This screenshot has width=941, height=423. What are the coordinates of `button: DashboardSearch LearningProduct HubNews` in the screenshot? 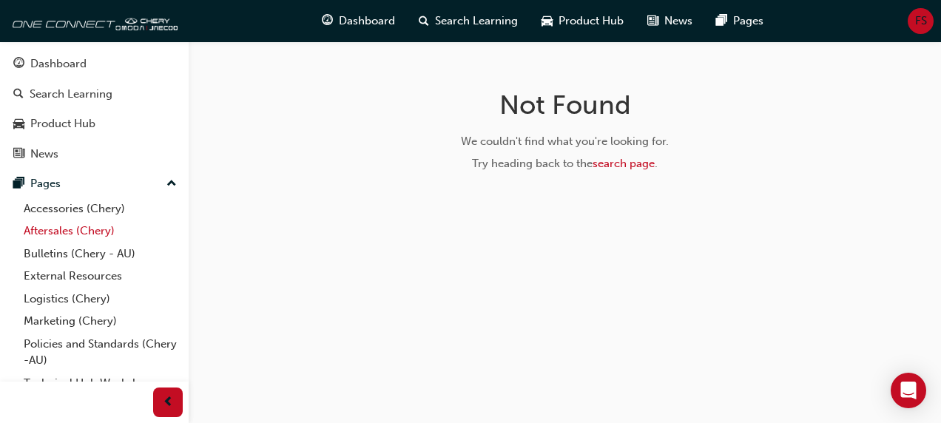 It's located at (94, 109).